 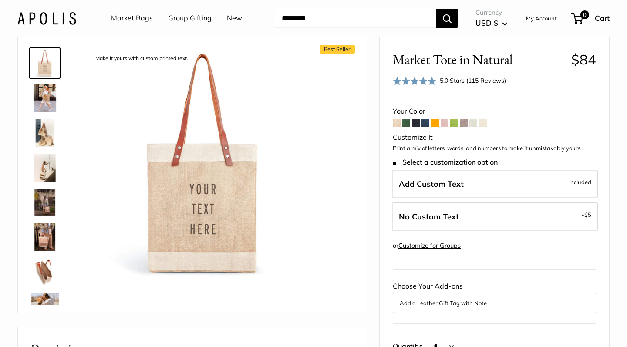 What do you see at coordinates (234, 18) in the screenshot?
I see `a: New` at bounding box center [234, 18].